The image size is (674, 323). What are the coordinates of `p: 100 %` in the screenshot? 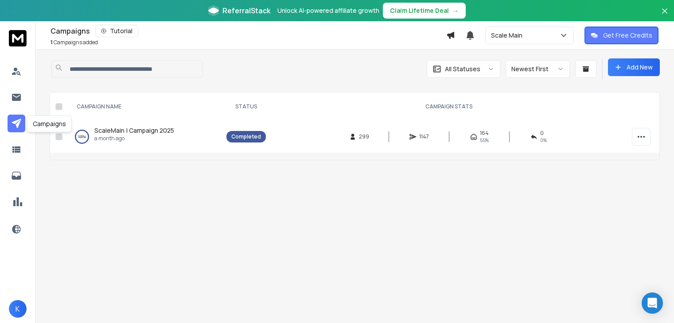 It's located at (82, 137).